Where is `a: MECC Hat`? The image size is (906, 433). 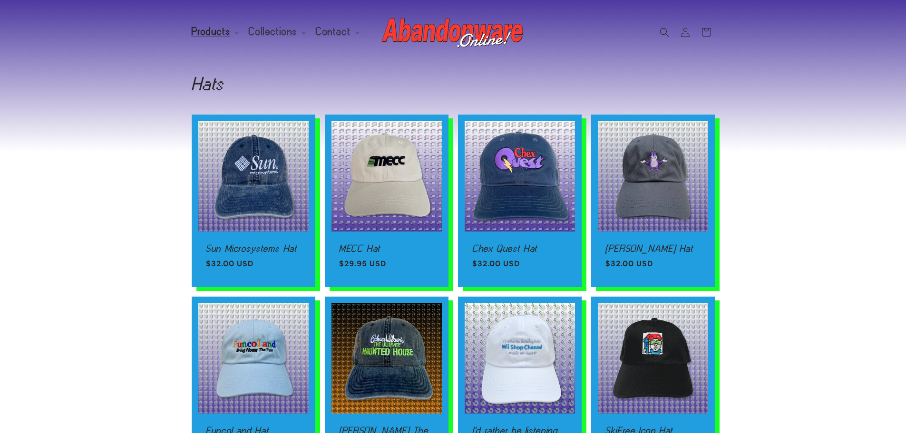
a: MECC Hat is located at coordinates (387, 249).